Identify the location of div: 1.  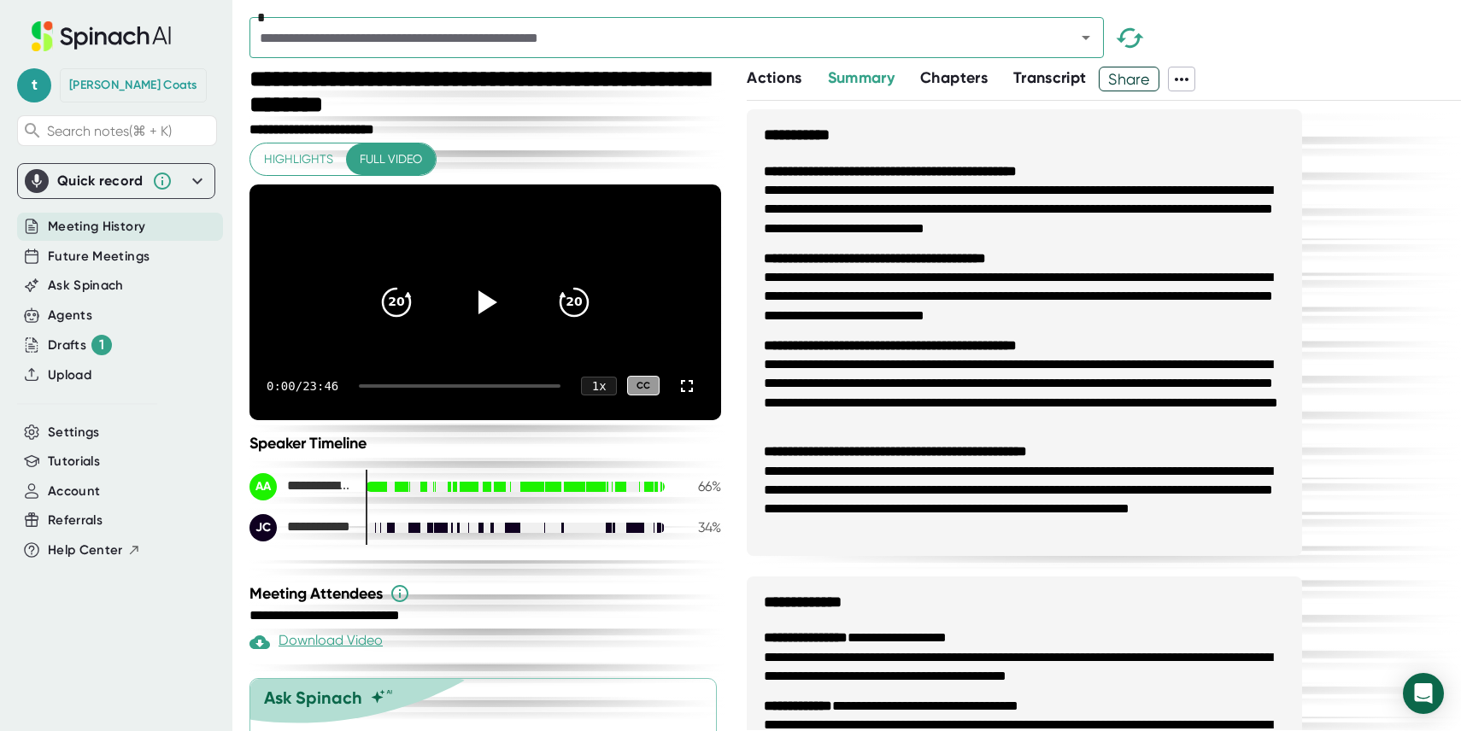
(102, 345).